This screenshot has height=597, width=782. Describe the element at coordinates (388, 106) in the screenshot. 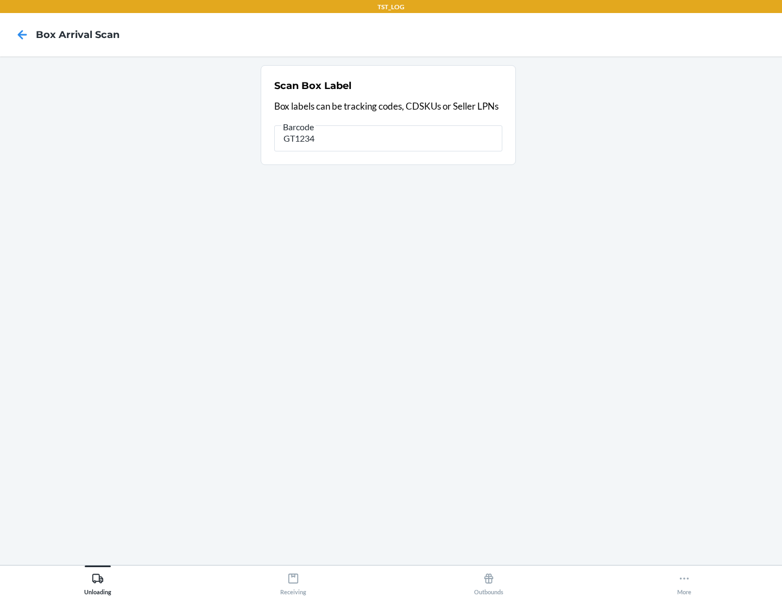

I see `p: Box labels can be tracking codes, CDSKUs or Seller LPNs` at that location.